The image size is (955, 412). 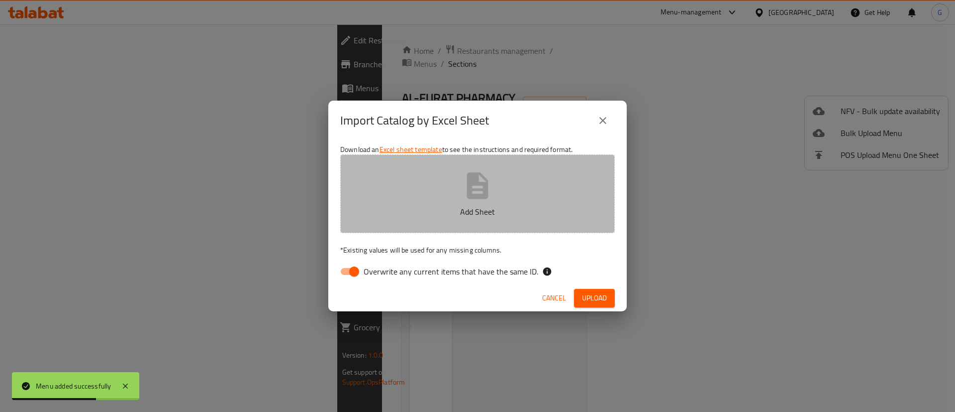 What do you see at coordinates (603, 120) in the screenshot?
I see `button: close` at bounding box center [603, 120].